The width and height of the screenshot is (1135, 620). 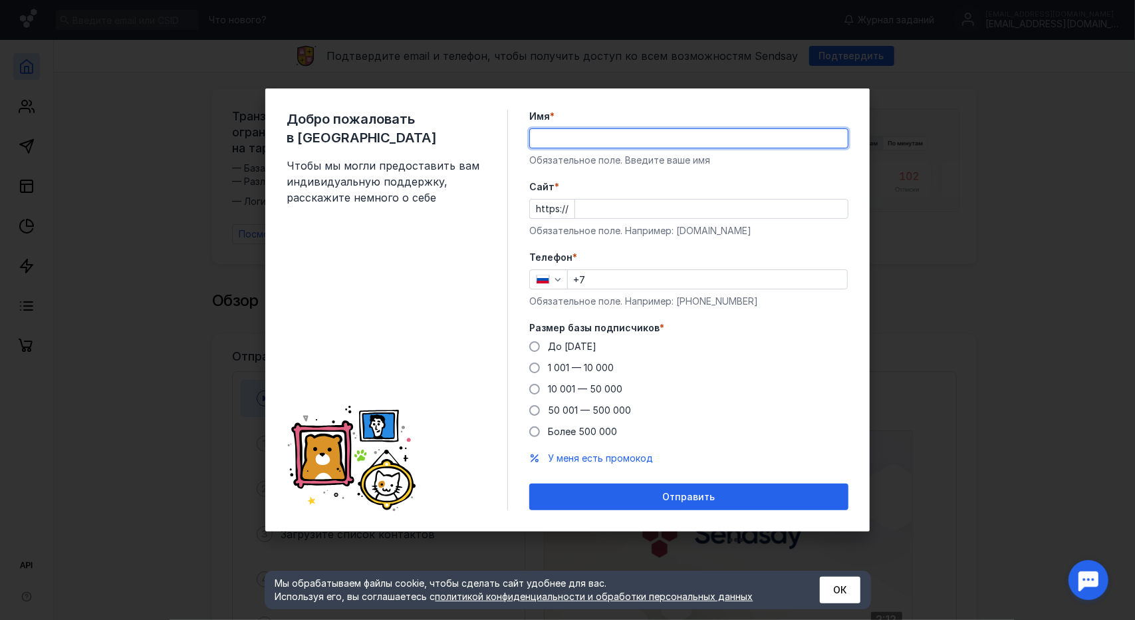 What do you see at coordinates (600, 457) in the screenshot?
I see `span: У меня есть промокод` at bounding box center [600, 457].